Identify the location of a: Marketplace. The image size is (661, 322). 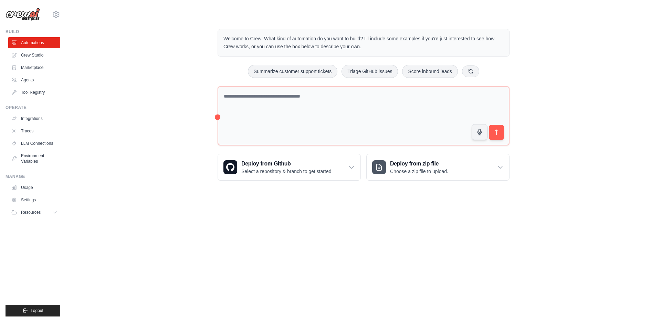
(34, 67).